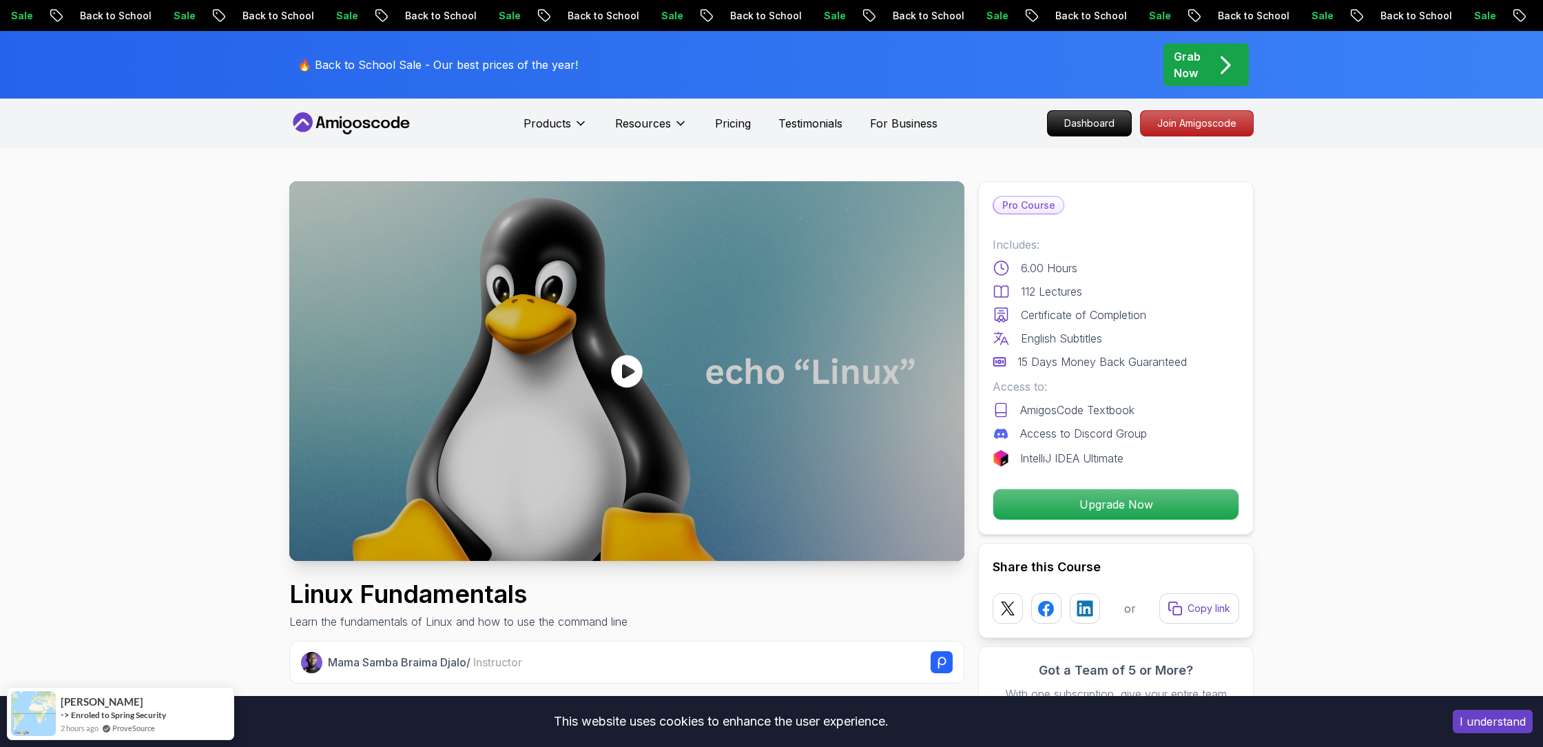 The height and width of the screenshot is (747, 1543). What do you see at coordinates (1197, 123) in the screenshot?
I see `a: Join Amigoscode` at bounding box center [1197, 123].